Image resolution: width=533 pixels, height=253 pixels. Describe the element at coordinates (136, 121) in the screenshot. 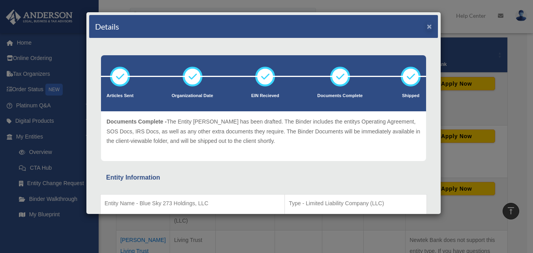

I see `span: Documents Complete -` at that location.